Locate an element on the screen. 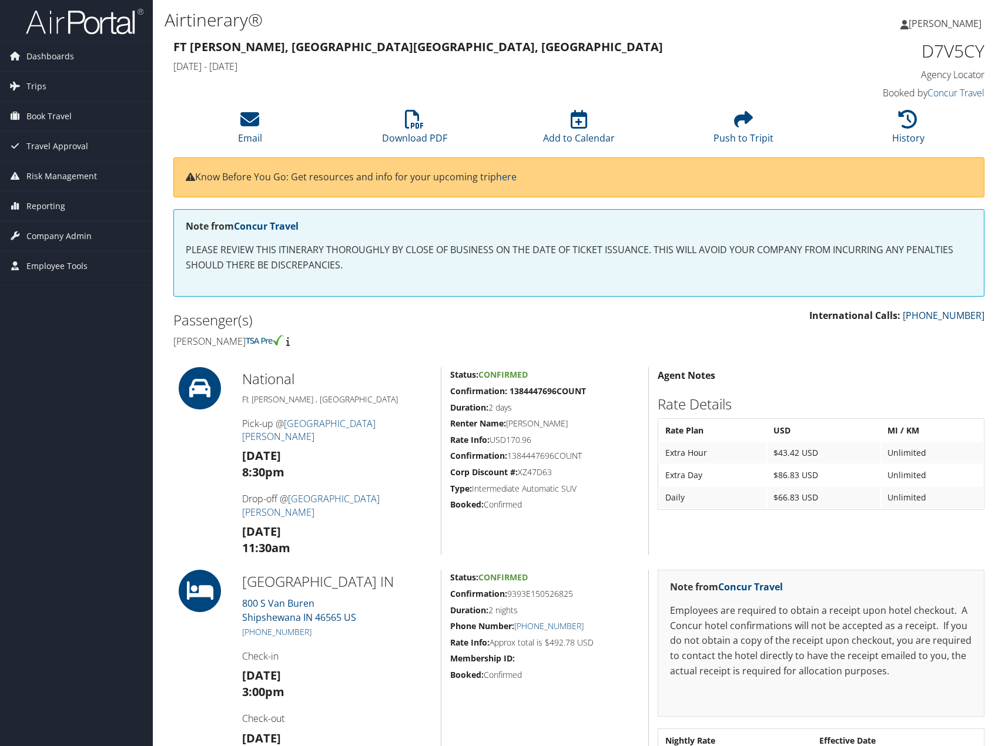  strong: Corp Discount #: is located at coordinates (484, 472).